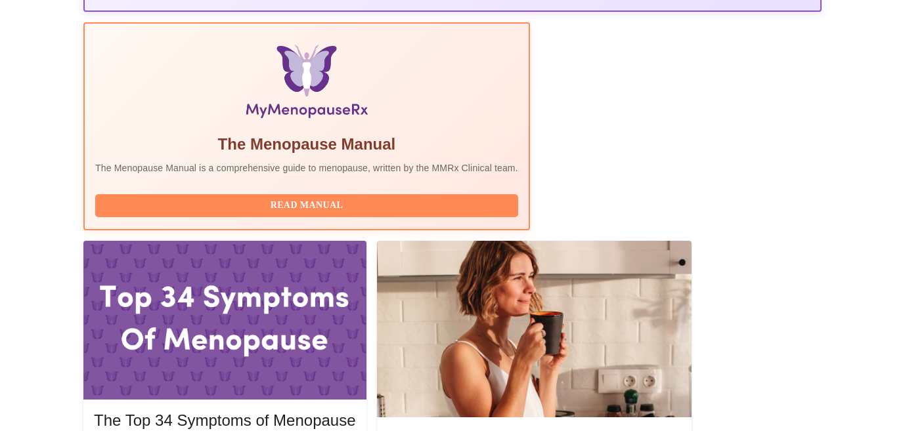 The height and width of the screenshot is (431, 905). Describe the element at coordinates (308, 204) in the screenshot. I see `a: Read Manual` at that location.